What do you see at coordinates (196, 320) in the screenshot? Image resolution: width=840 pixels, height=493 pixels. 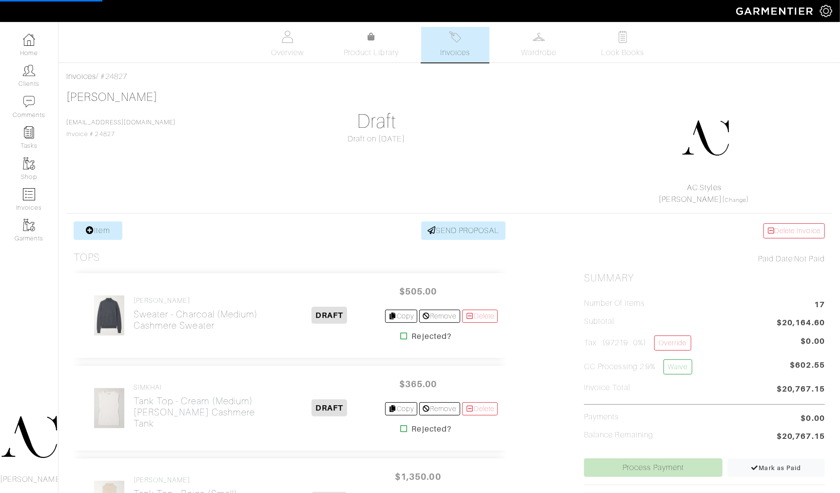 I see `h2: Sweater - Charcoal (medium) Cashmere sweater` at bounding box center [196, 320].